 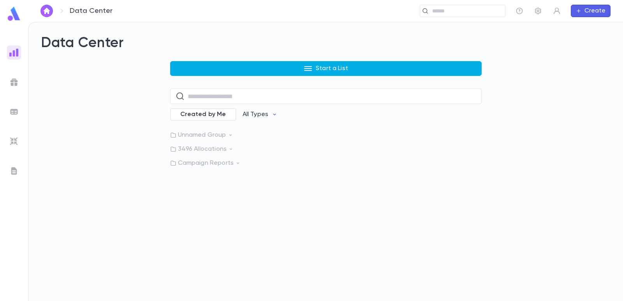 I want to click on img: imports_grey.530a8a0e642e233f2baf0ef88e8c9fcb.svg, so click(x=14, y=141).